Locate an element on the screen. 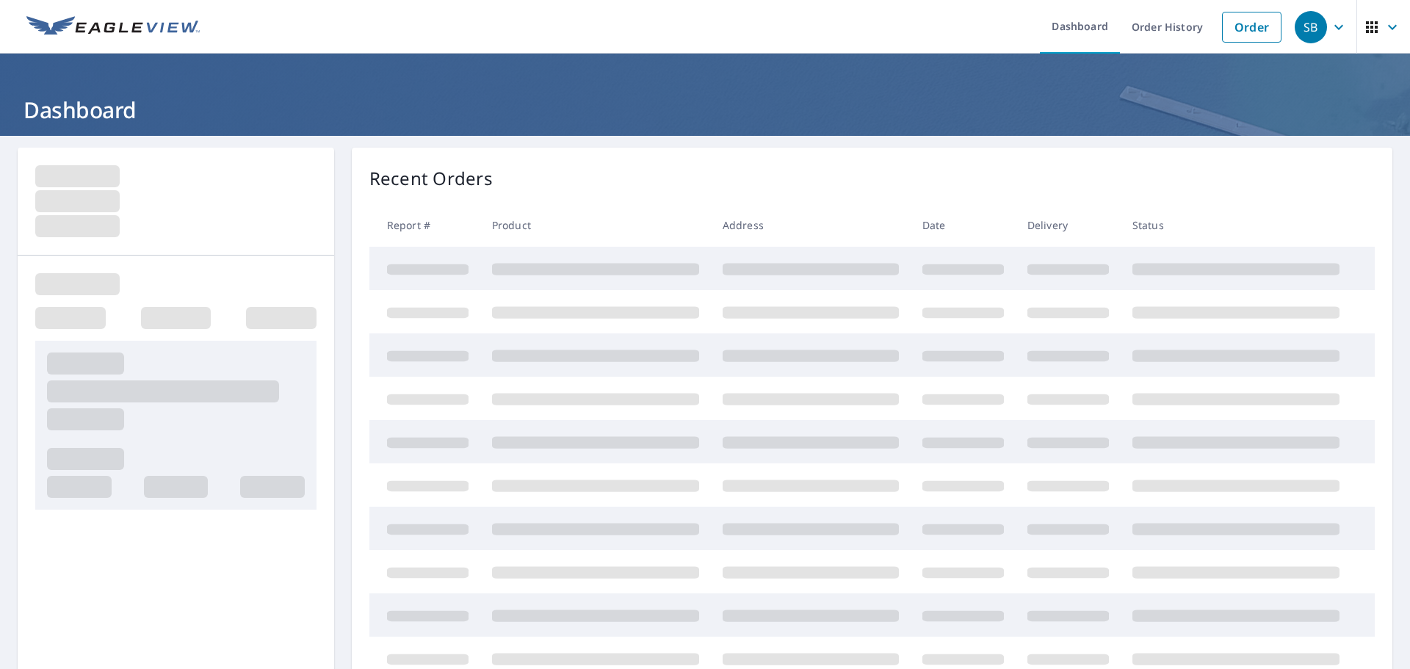  th: Product is located at coordinates (596, 225).